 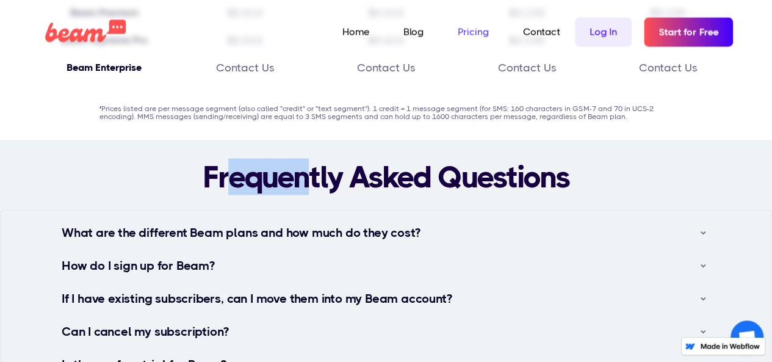 I want to click on a: Contact, so click(x=542, y=32).